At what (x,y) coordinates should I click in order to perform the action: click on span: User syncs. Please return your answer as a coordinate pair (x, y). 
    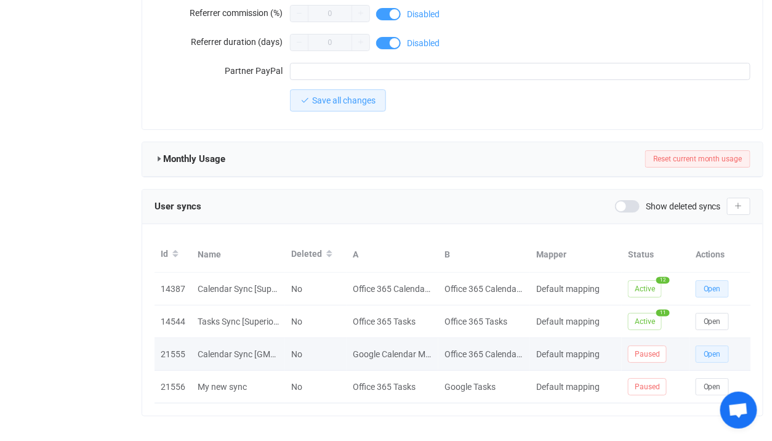
    Looking at the image, I should click on (178, 206).